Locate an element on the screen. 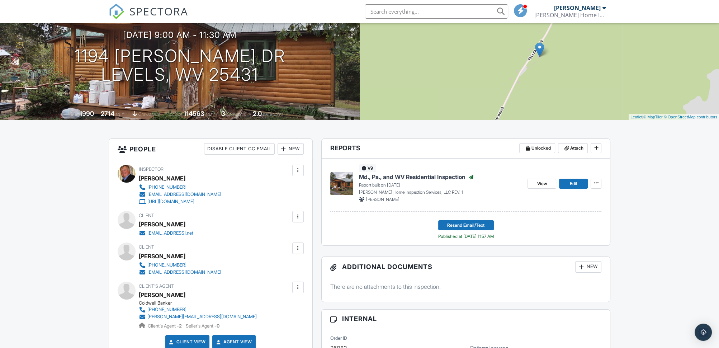 The width and height of the screenshot is (719, 348). label: Order ID is located at coordinates (338, 338).